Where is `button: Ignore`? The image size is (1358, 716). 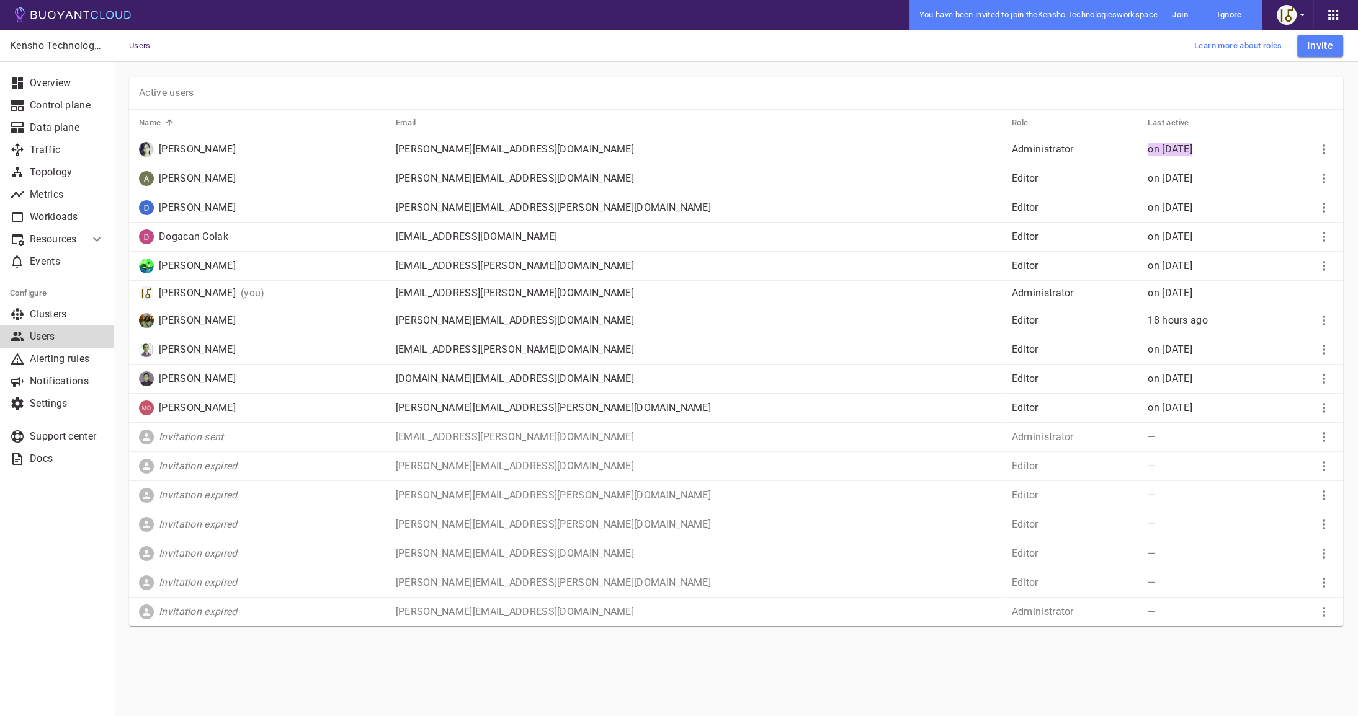 button: Ignore is located at coordinates (1229, 15).